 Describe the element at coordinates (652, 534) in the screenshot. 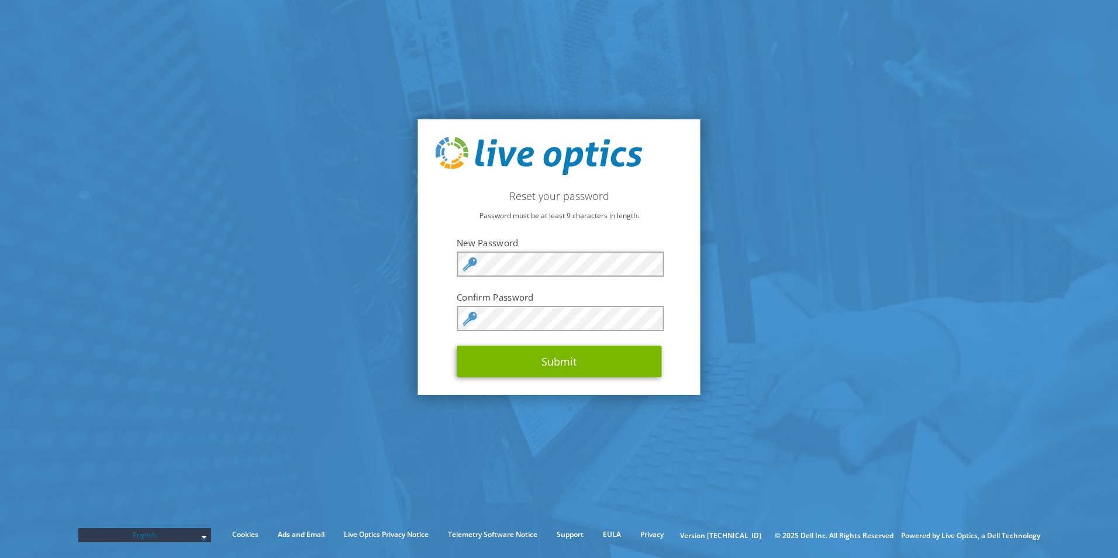

I see `a: Privacy` at that location.